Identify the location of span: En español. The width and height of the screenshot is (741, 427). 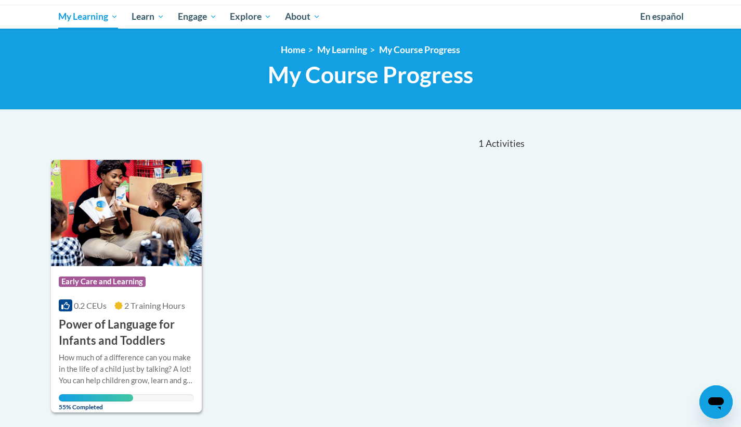
(662, 16).